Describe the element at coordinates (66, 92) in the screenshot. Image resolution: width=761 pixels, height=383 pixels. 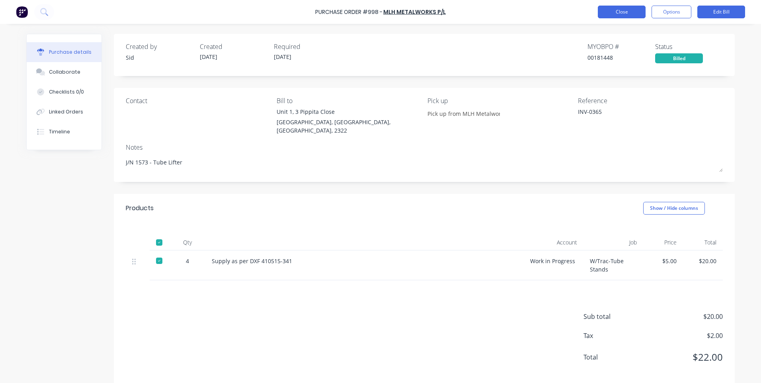
I see `div: Checklists 0/0` at that location.